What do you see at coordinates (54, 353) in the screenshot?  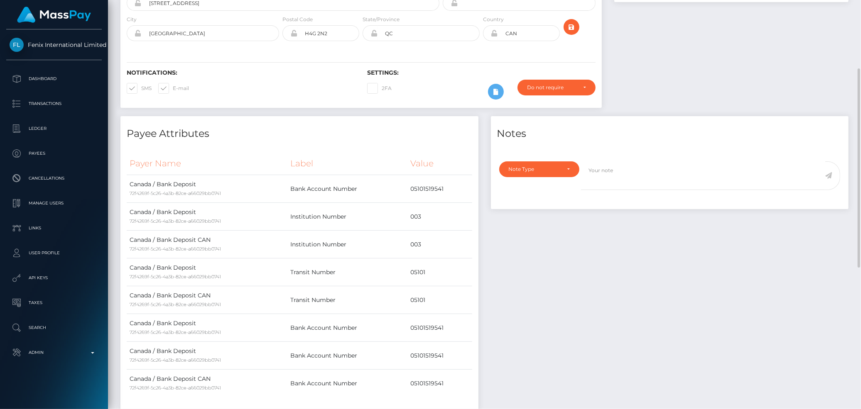 I see `p: Admin` at bounding box center [54, 353].